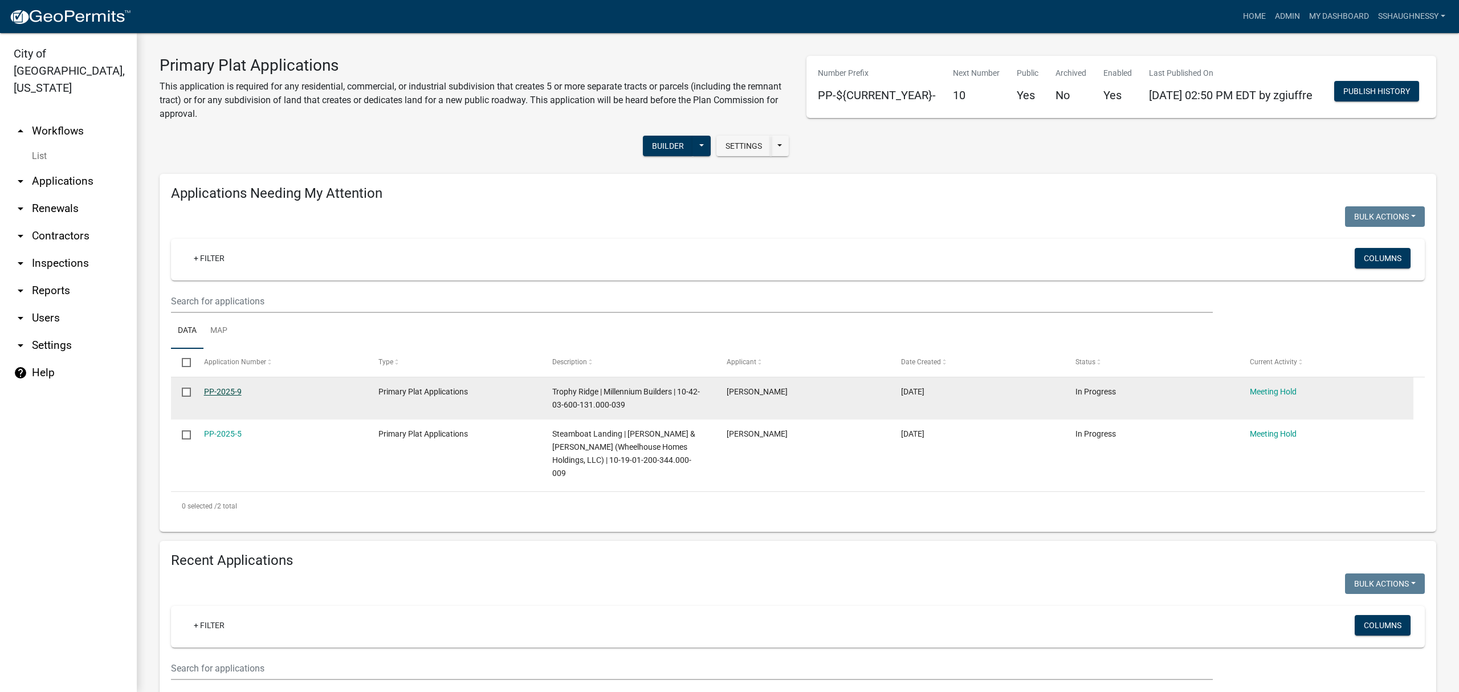 Image resolution: width=1459 pixels, height=692 pixels. Describe the element at coordinates (1326, 362) in the screenshot. I see `datatable-header-cell: Current Activity` at that location.